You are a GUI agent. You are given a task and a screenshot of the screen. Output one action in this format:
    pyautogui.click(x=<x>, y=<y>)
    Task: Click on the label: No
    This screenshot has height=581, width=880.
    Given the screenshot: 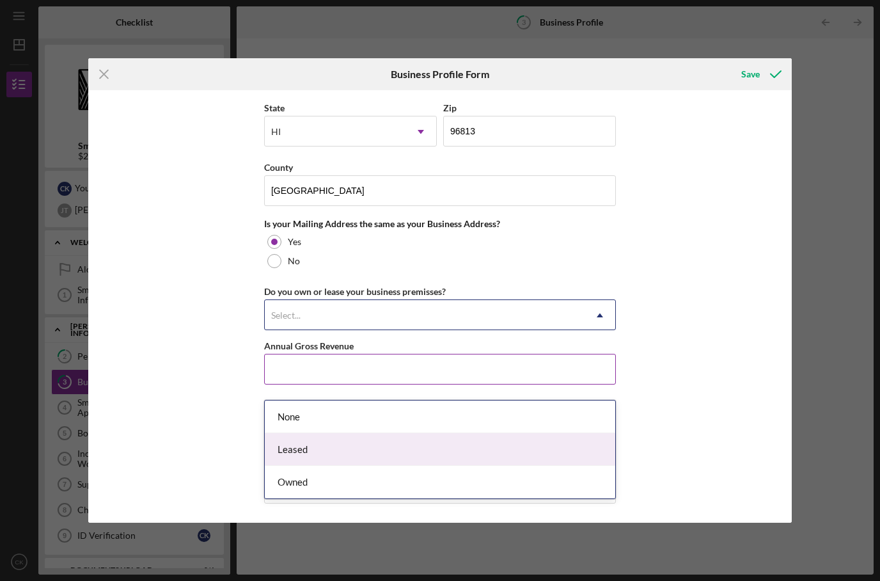 What is the action you would take?
    pyautogui.click(x=294, y=261)
    